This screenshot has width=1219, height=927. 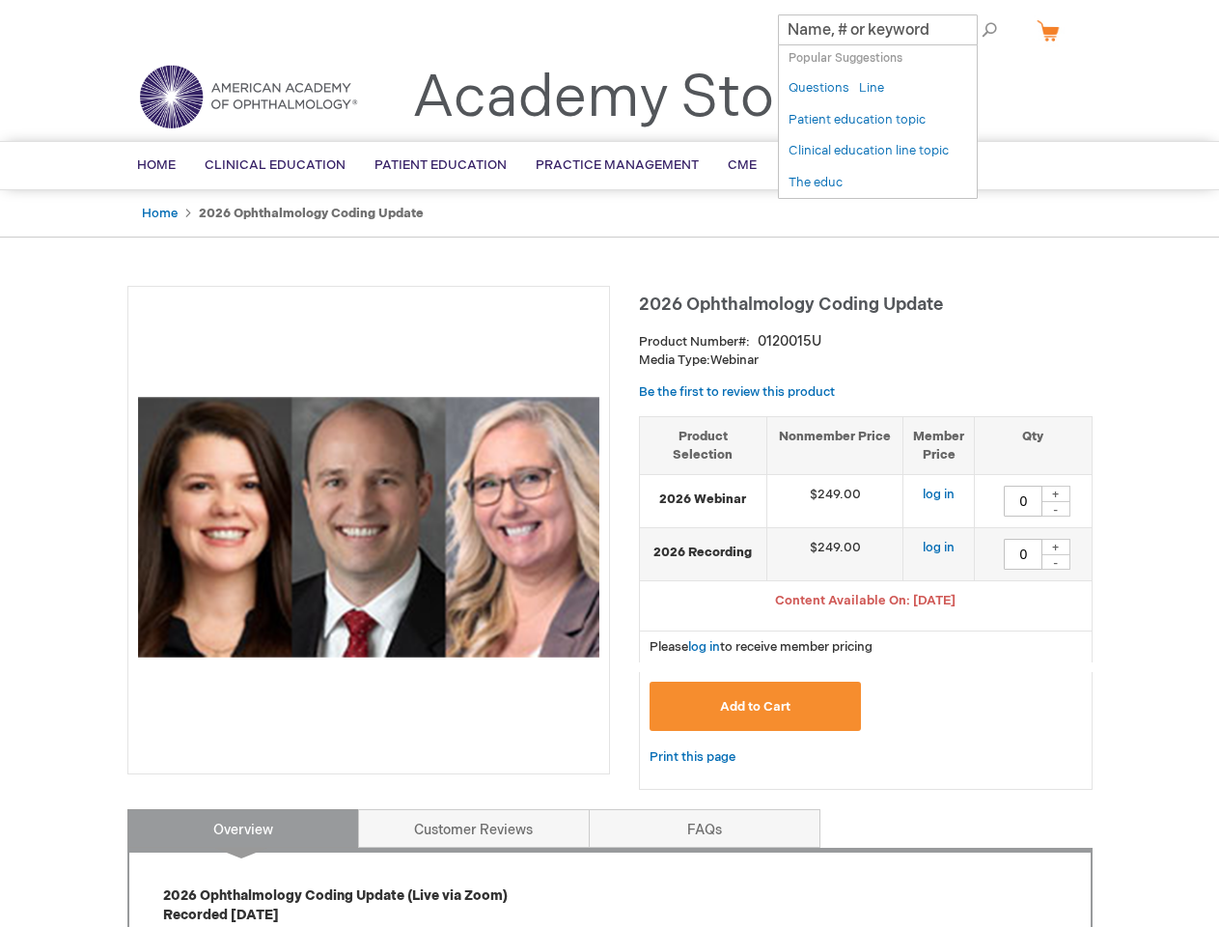 What do you see at coordinates (790, 304) in the screenshot?
I see `span: 2026 Ophthalmology Coding Update` at bounding box center [790, 304].